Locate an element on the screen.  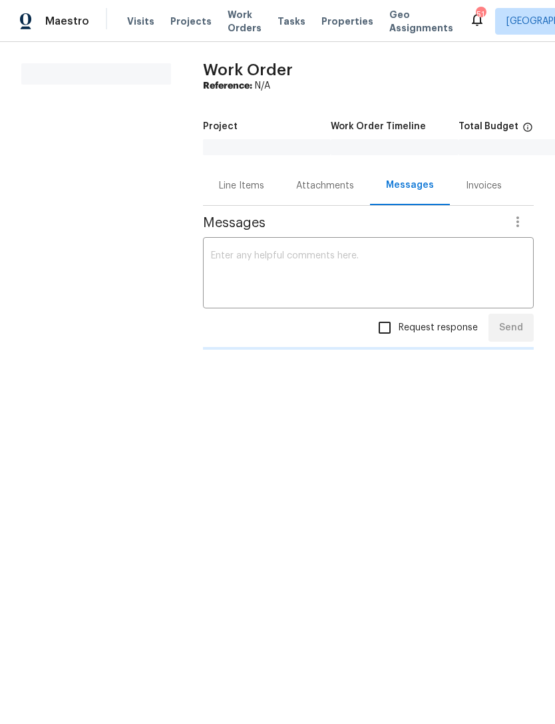
span: Visits is located at coordinates (141, 21).